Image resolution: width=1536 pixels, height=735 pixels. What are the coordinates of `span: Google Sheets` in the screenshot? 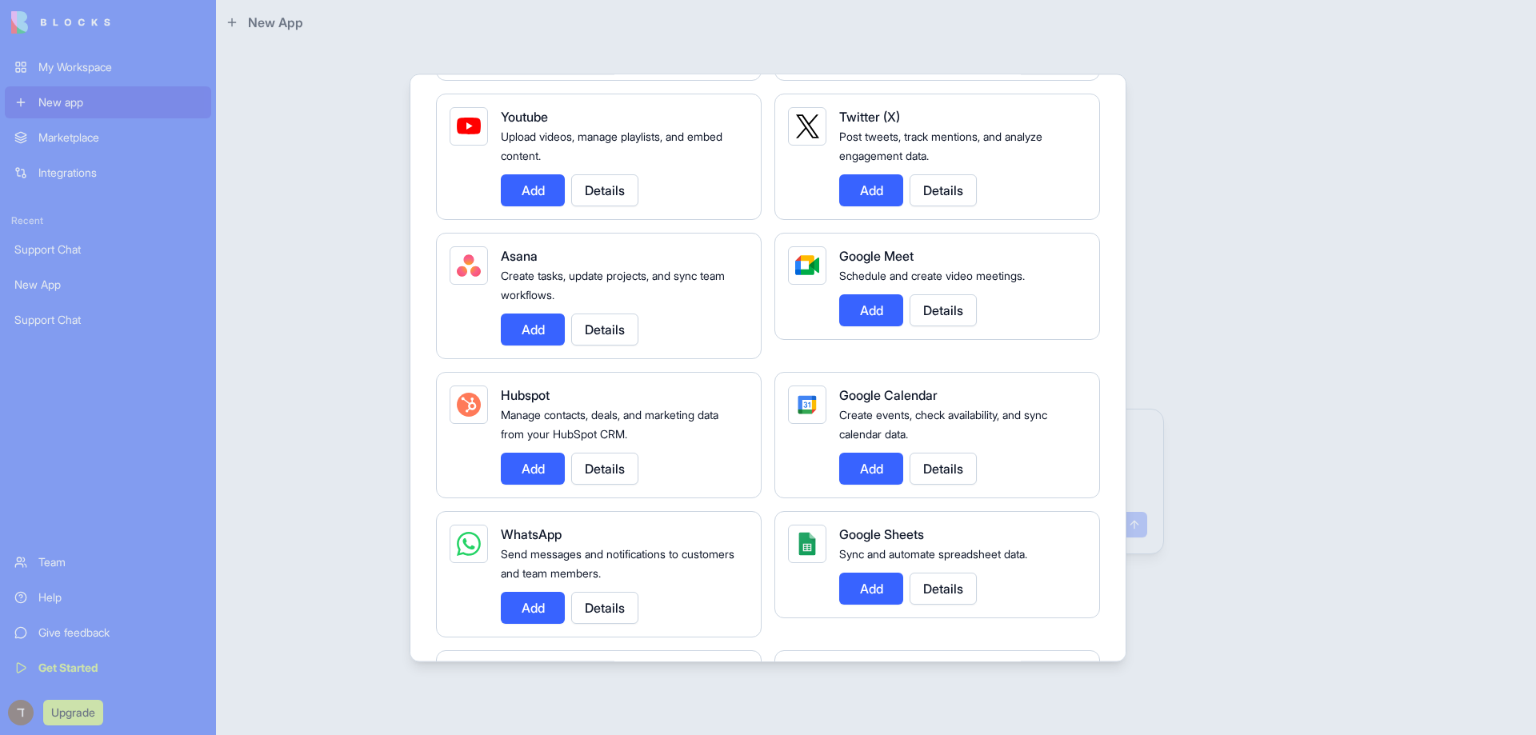 It's located at (882, 535).